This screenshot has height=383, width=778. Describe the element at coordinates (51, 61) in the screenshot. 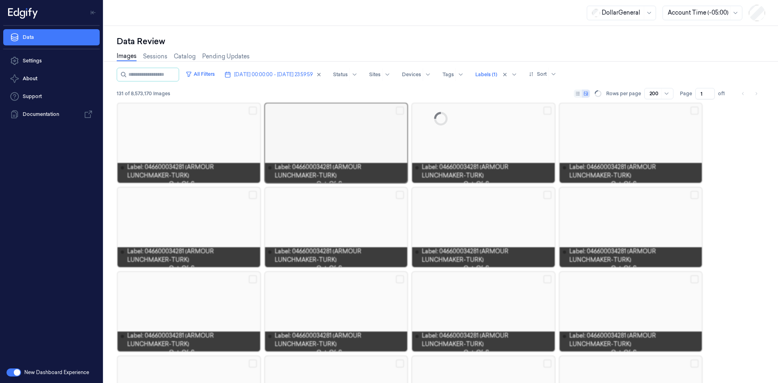

I see `a: Settings` at that location.